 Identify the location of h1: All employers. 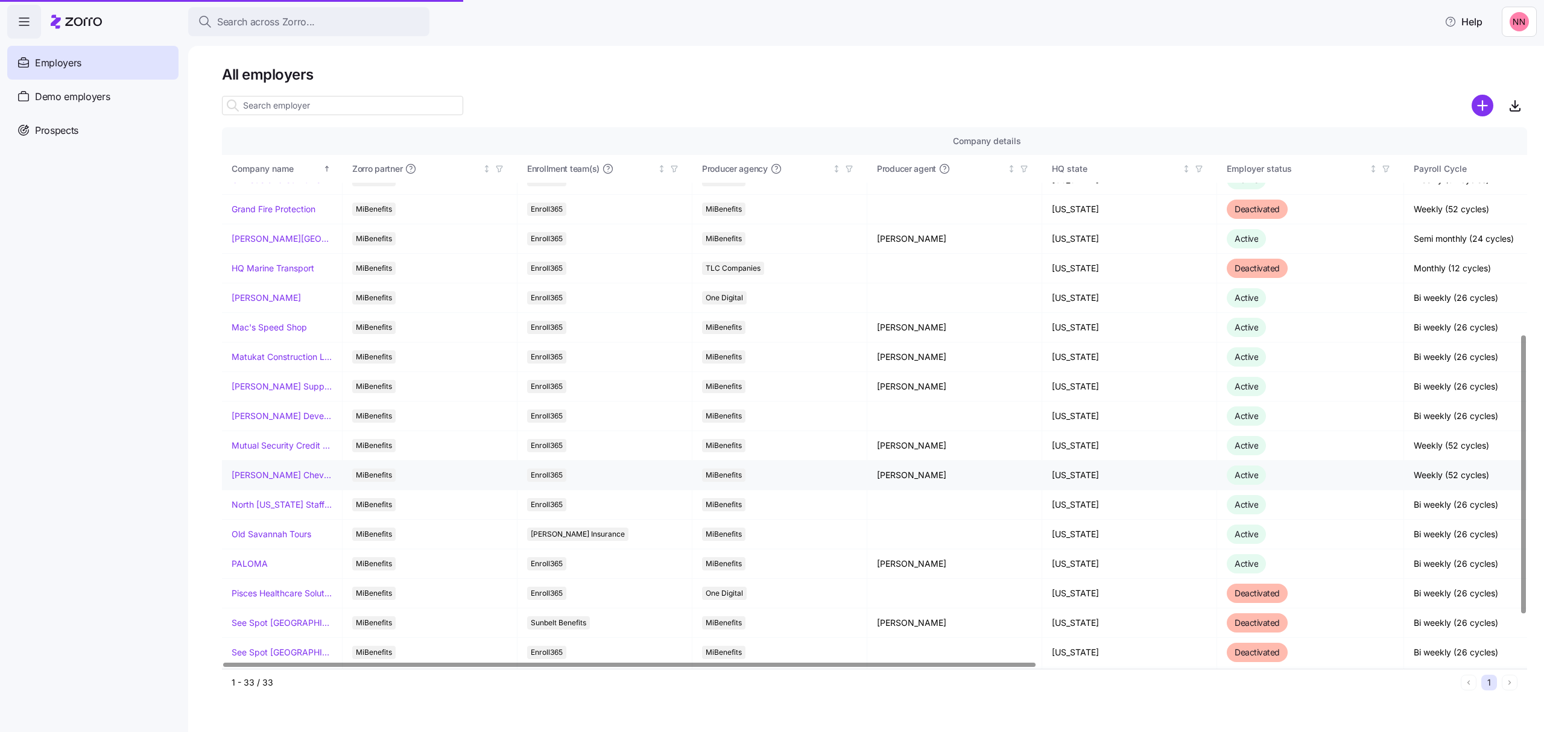
(874, 74).